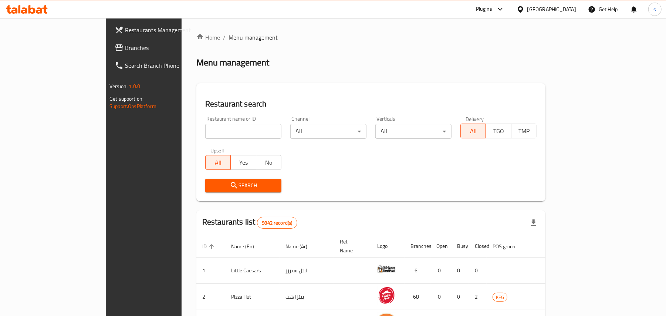  Describe the element at coordinates (252, 270) in the screenshot. I see `td: Little Caesars` at that location.